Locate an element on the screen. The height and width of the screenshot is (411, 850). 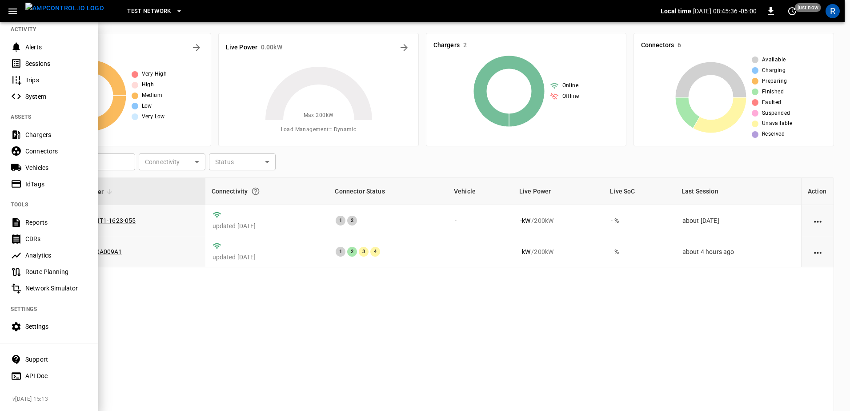
div: Analytics is located at coordinates (56, 255).